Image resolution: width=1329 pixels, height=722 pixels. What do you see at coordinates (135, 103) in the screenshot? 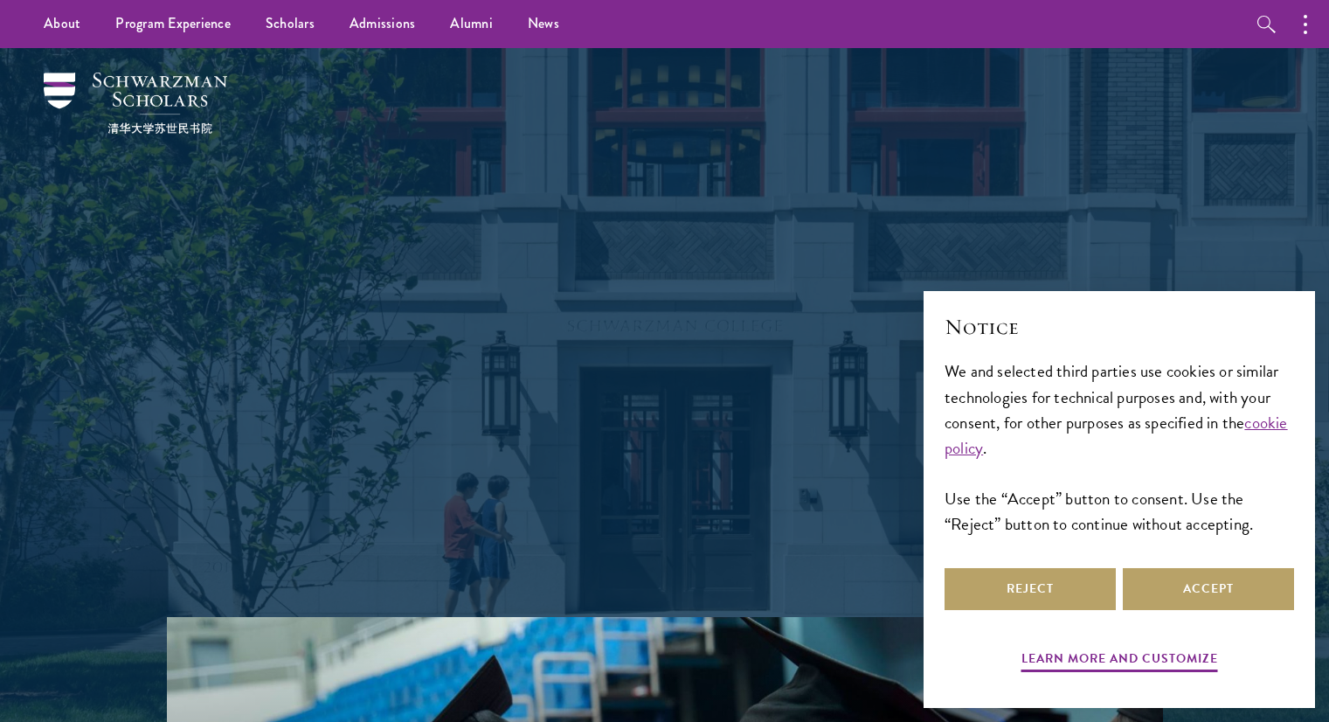
I see `img: Schwarzman Scholars` at bounding box center [135, 103].